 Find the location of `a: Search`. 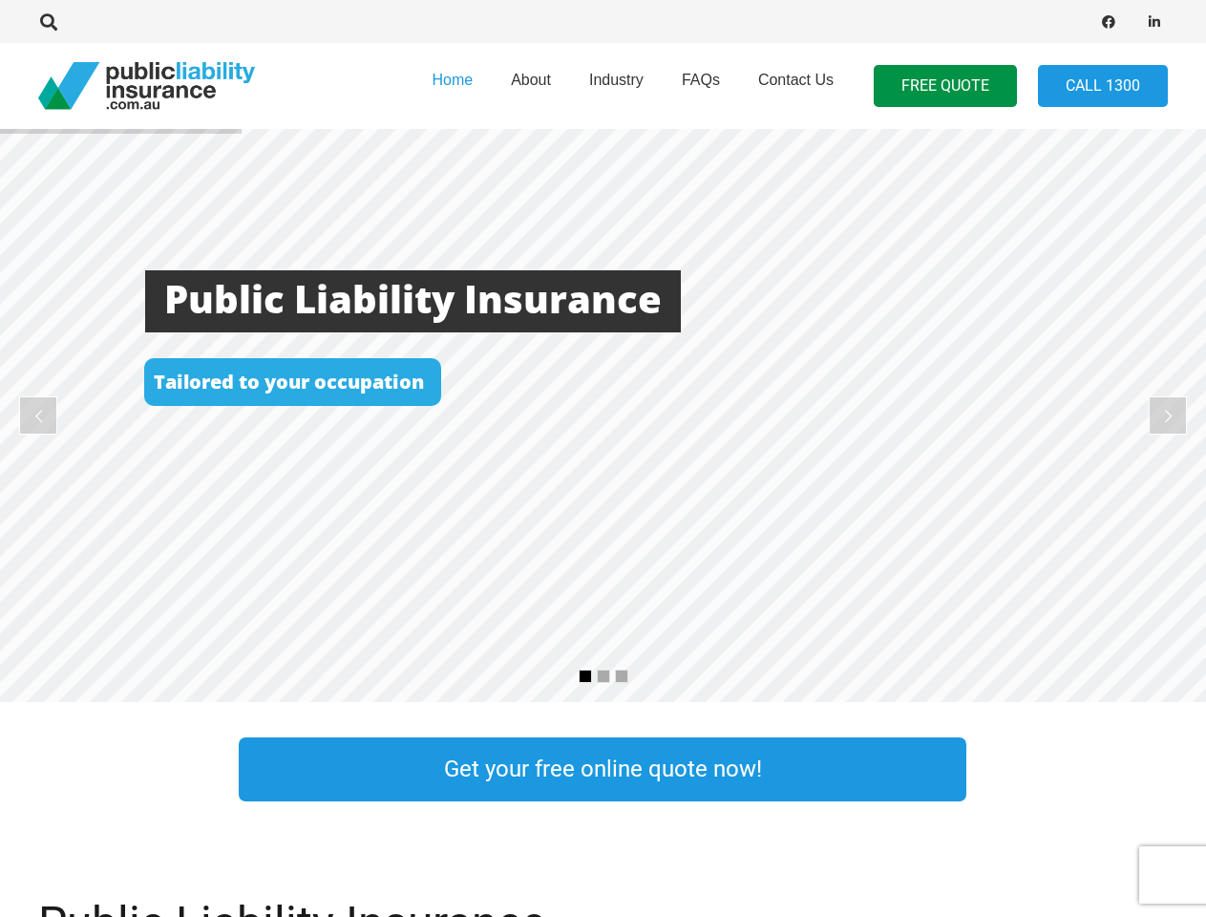

a: Search is located at coordinates (49, 22).